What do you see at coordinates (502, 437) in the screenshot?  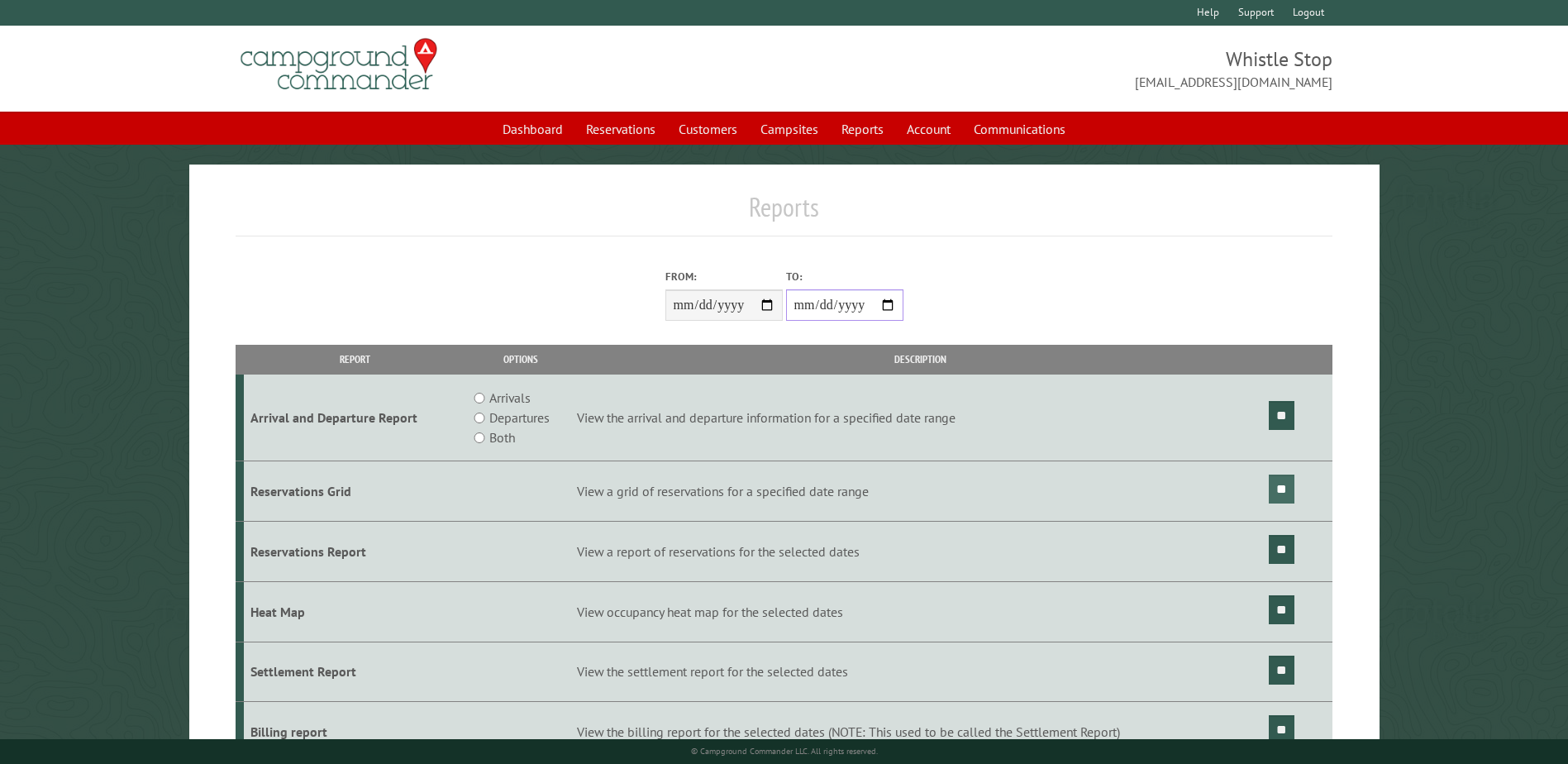 I see `label: Both` at bounding box center [502, 437].